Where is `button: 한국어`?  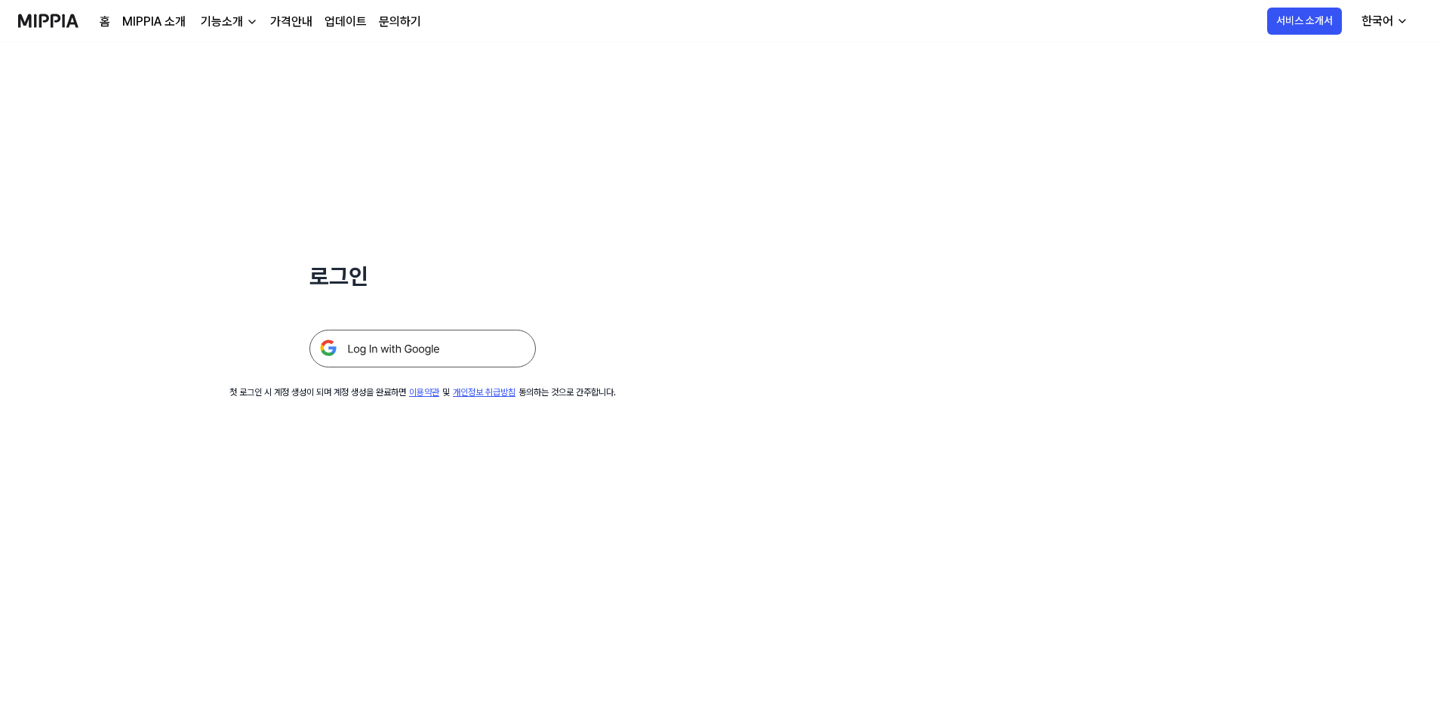 button: 한국어 is located at coordinates (1383, 21).